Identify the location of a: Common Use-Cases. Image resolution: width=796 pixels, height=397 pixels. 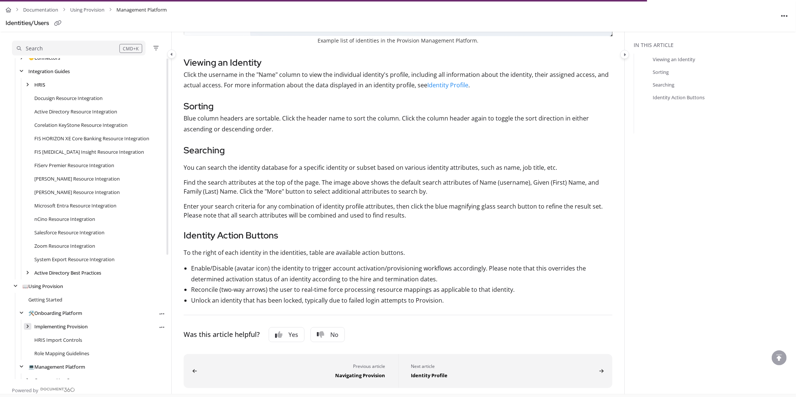
(57, 381).